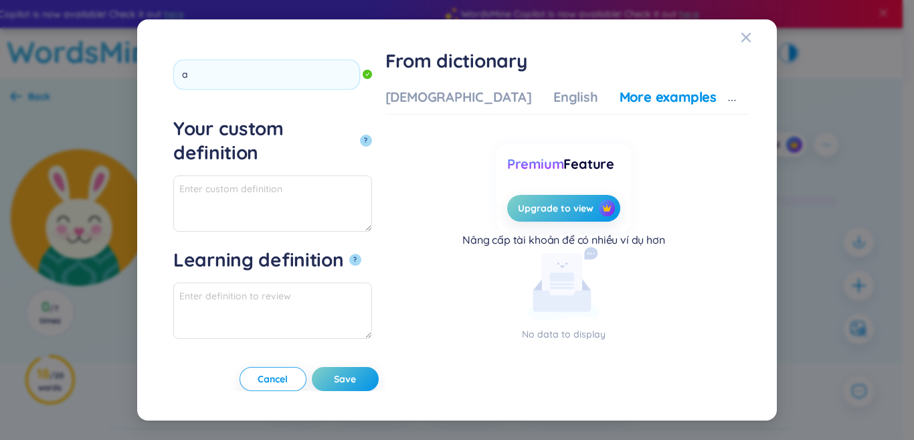  Describe the element at coordinates (345, 379) in the screenshot. I see `span: Save` at that location.